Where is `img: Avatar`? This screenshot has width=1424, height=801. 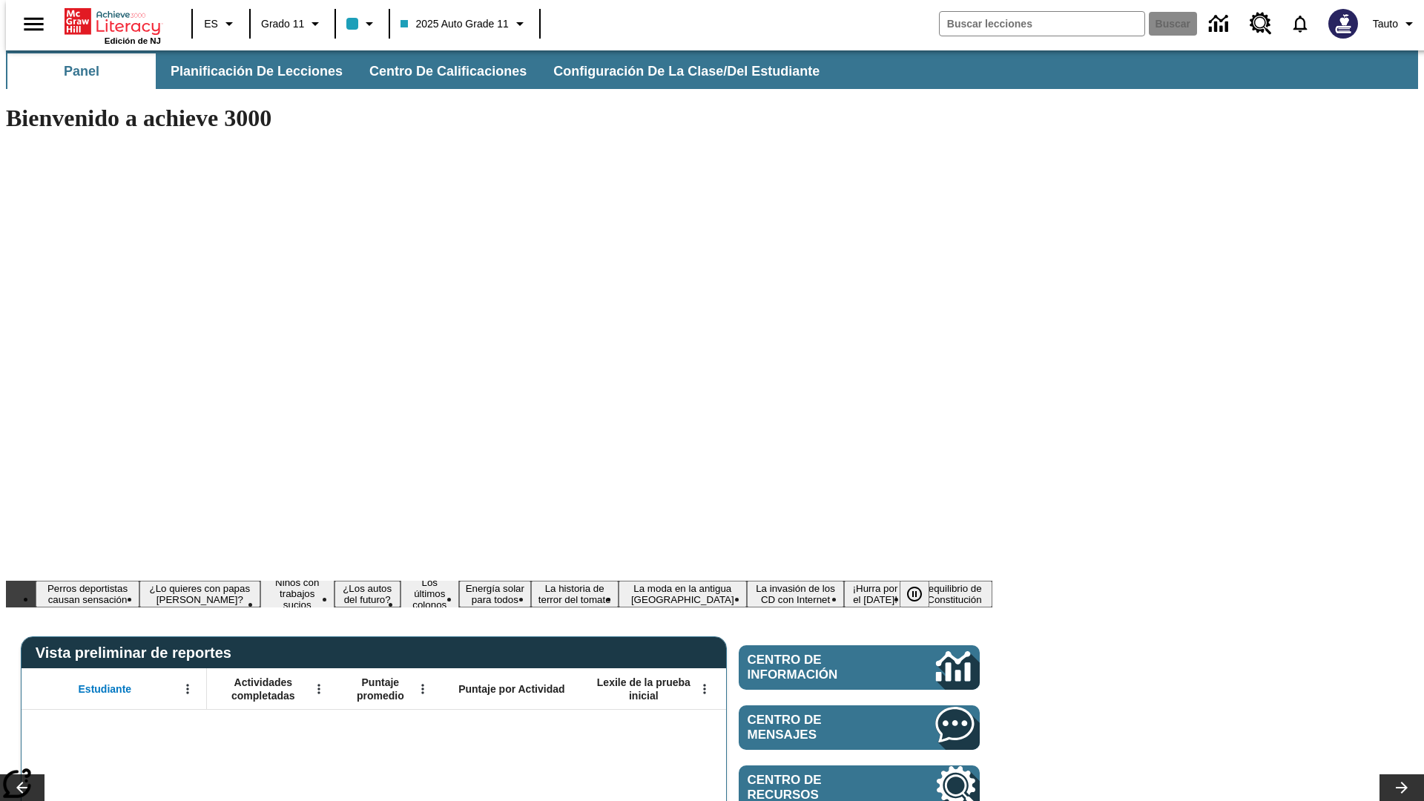
img: Avatar is located at coordinates (1343, 24).